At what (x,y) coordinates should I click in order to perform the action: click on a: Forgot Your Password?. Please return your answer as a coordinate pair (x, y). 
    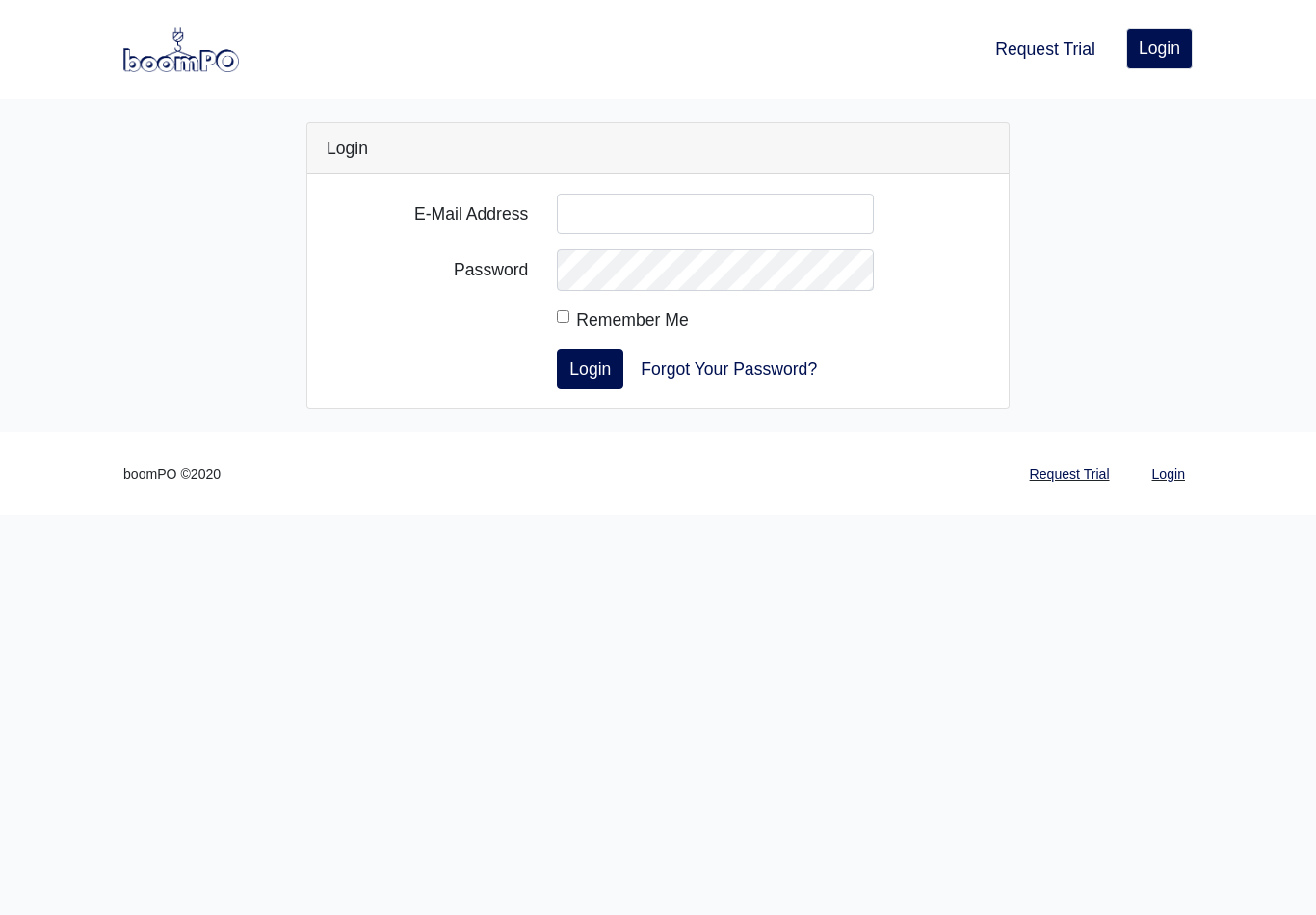
    Looking at the image, I should click on (729, 369).